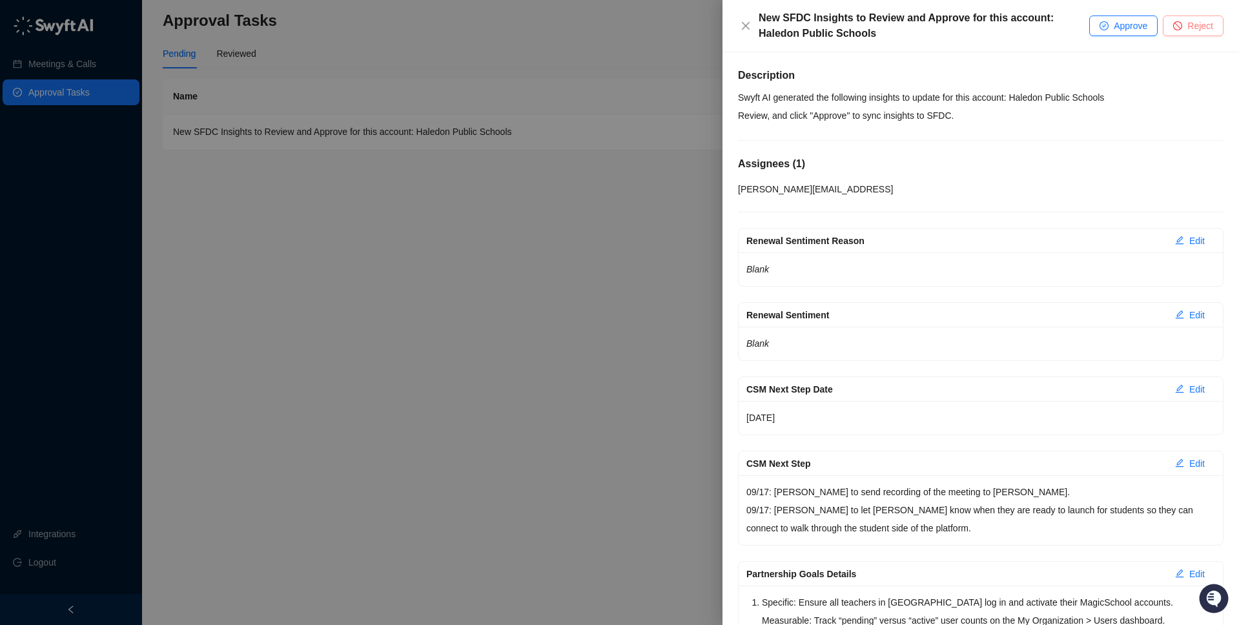 The image size is (1239, 625). What do you see at coordinates (981, 97) in the screenshot?
I see `p: Swyft AI generated the following insights to update for this account: Haledon Public Schools` at bounding box center [981, 97].